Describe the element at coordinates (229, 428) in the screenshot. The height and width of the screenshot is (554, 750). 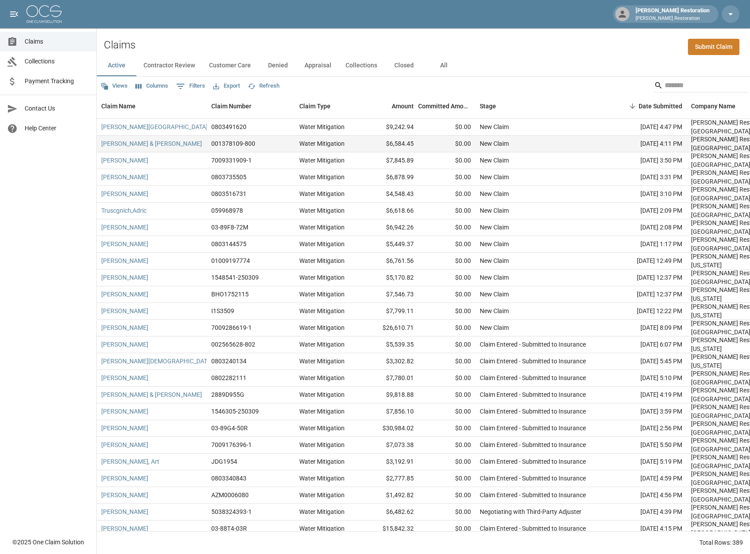
I see `div: 03-89G4-50R` at that location.